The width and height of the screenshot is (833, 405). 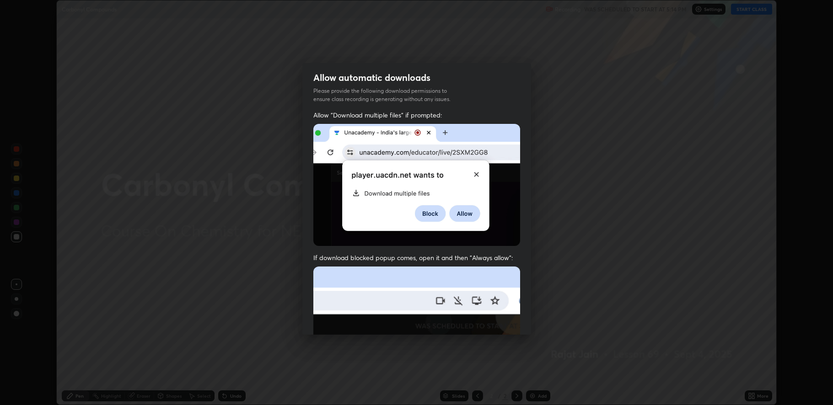 What do you see at coordinates (417, 185) in the screenshot?
I see `img: downloads-permission-allow.gif` at bounding box center [417, 185].